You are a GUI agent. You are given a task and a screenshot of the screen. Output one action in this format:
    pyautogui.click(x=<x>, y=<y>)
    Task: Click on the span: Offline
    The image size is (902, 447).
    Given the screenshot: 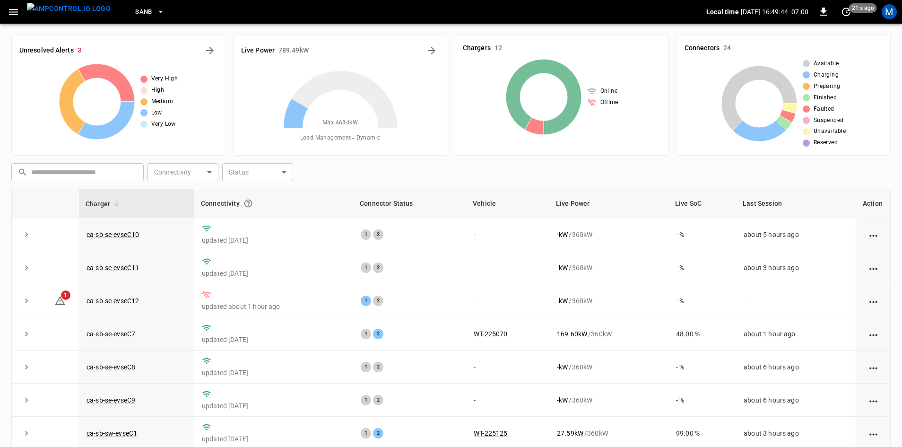 What is the action you would take?
    pyautogui.click(x=609, y=103)
    